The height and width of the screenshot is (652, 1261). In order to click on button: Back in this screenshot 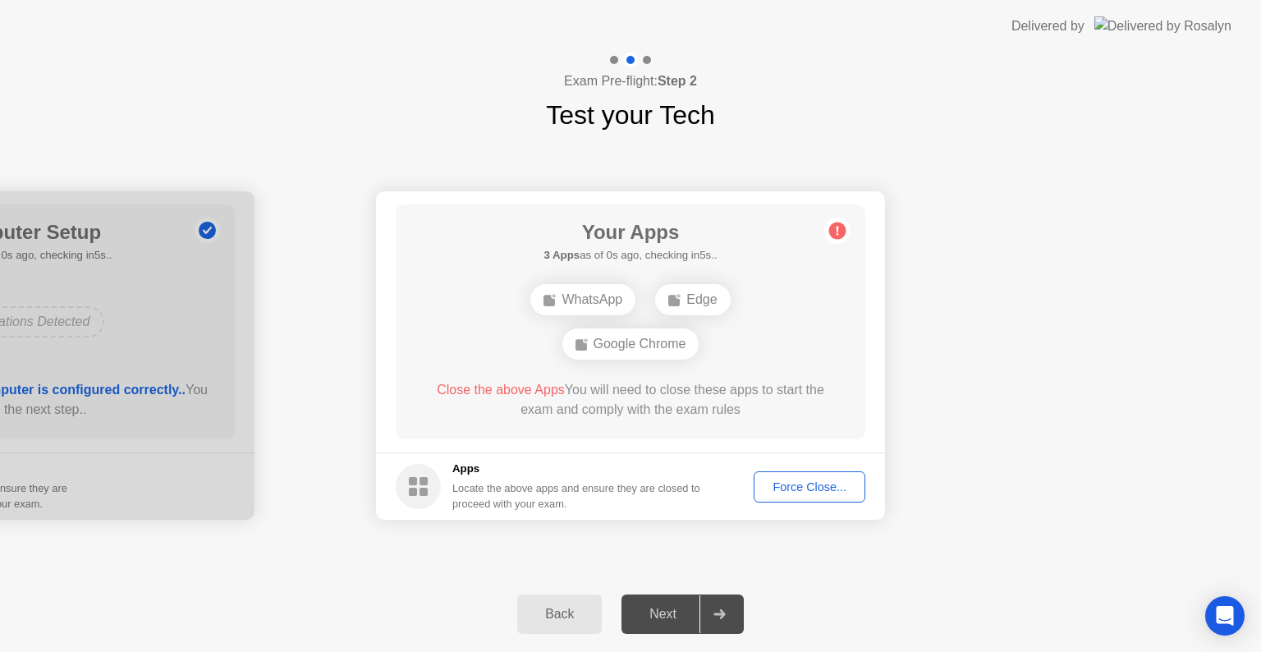, I will do `click(559, 614)`.